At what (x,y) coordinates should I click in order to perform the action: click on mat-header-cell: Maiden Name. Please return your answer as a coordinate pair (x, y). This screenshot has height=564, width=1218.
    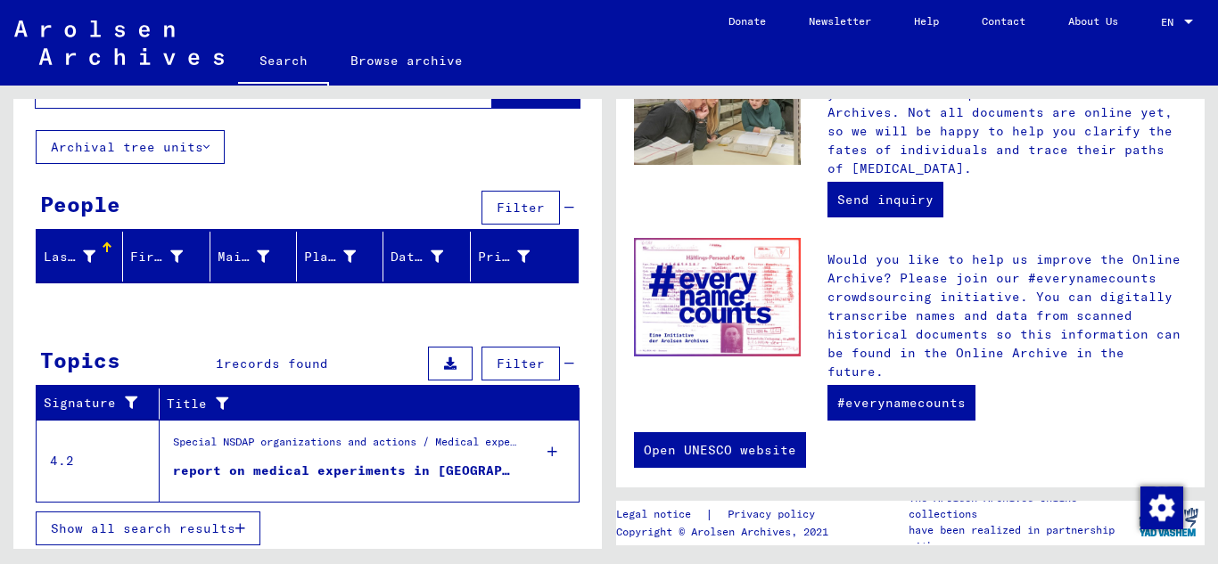
    Looking at the image, I should click on (253, 257).